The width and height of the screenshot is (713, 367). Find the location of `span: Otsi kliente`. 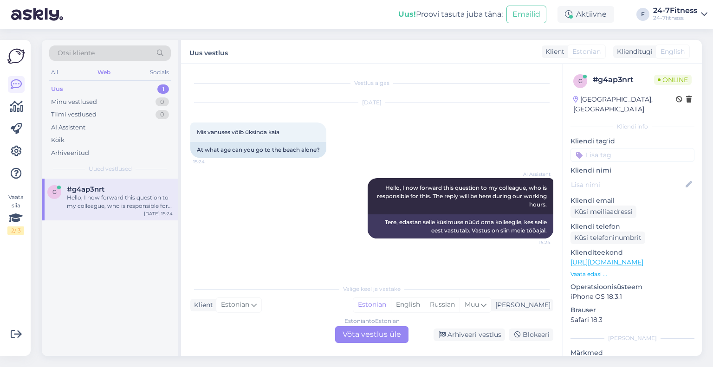

span: Otsi kliente is located at coordinates (76, 53).